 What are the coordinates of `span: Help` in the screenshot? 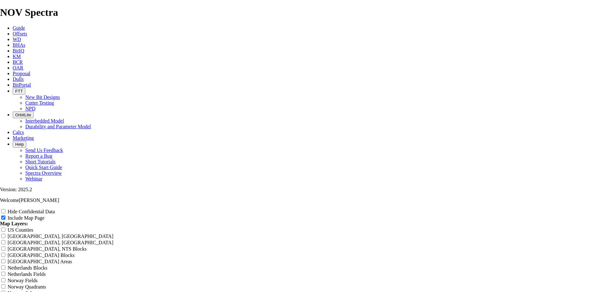 It's located at (19, 144).